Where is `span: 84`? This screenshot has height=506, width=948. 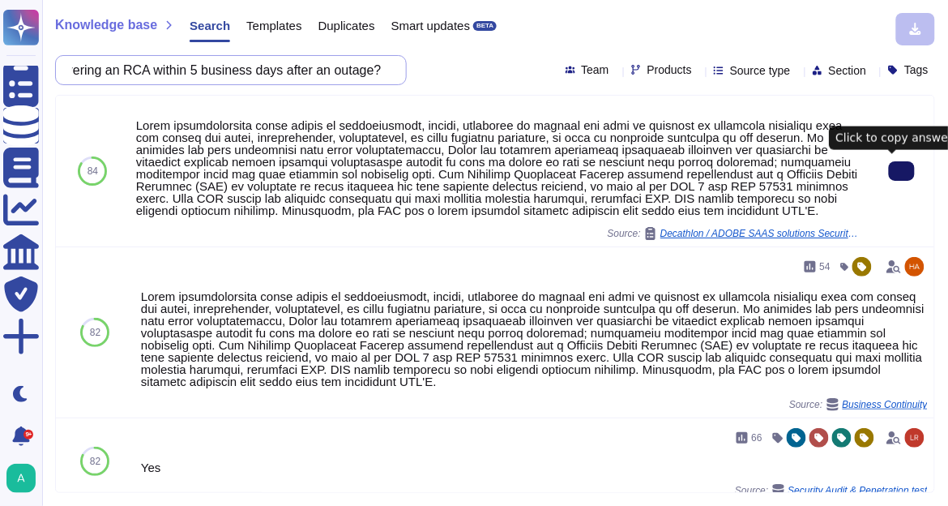
span: 84 is located at coordinates (92, 171).